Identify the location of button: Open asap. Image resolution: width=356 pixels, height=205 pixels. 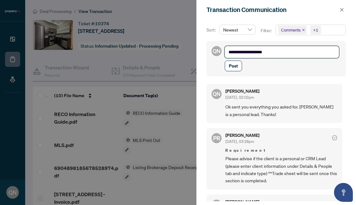
(343, 192).